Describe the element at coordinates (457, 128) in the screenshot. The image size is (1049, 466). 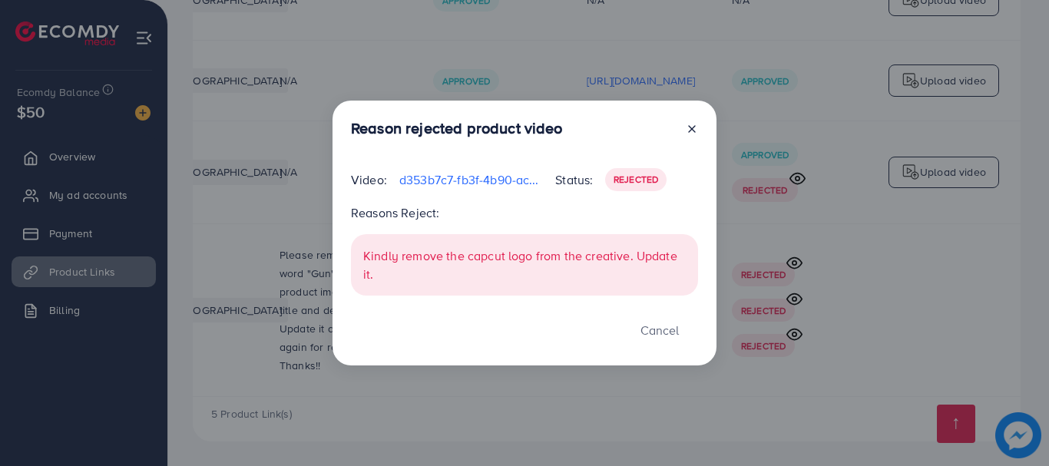
I see `h3: Reason rejected product video` at that location.